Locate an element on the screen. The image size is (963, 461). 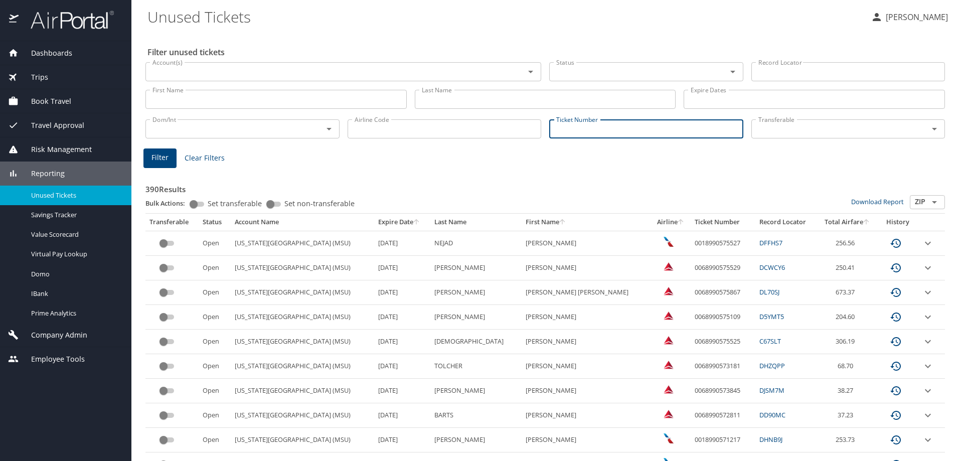
td: 204.60 is located at coordinates (847, 317).